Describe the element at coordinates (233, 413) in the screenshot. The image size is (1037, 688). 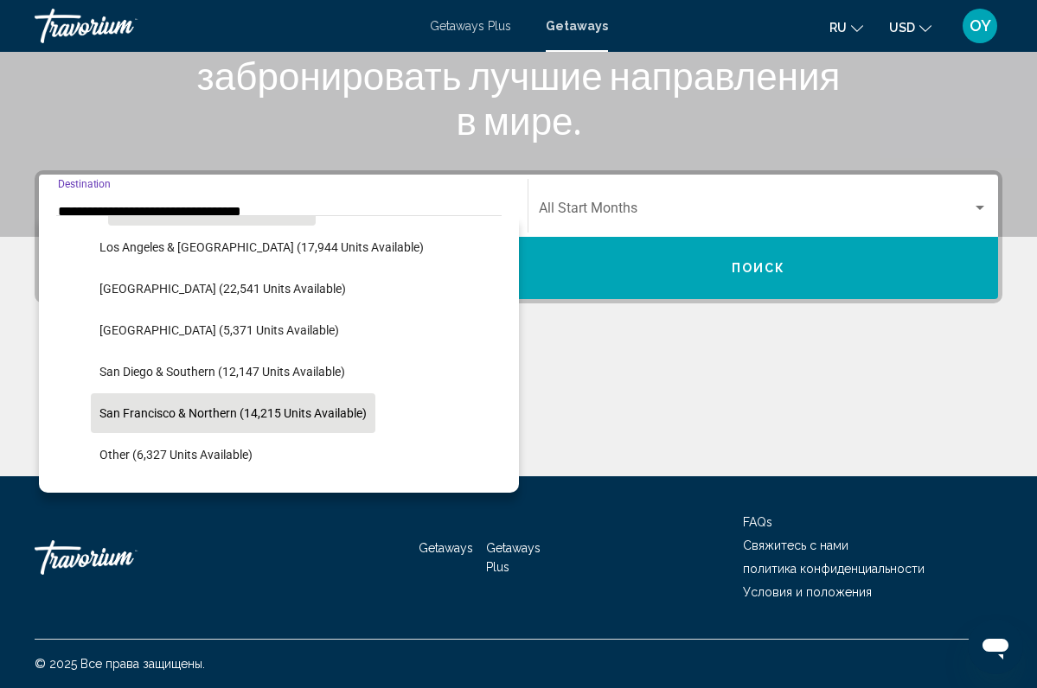
I see `button: San Francisco & Northern (14,215 units available)` at that location.